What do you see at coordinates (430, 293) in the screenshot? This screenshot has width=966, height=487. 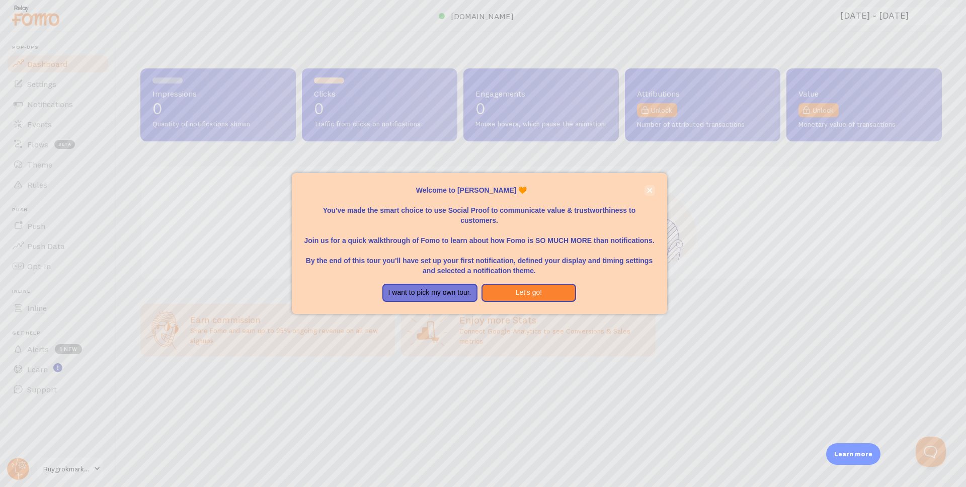 I see `button: I want to pick my own tour.` at bounding box center [430, 293].